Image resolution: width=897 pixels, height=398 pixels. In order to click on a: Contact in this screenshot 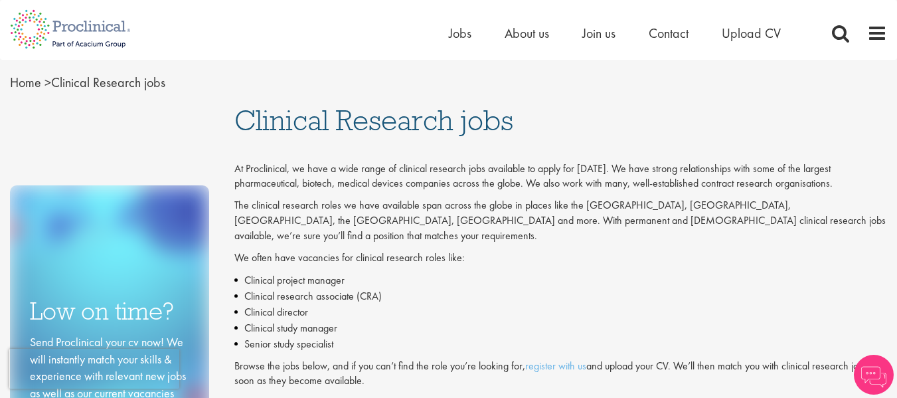, I will do `click(668, 33)`.